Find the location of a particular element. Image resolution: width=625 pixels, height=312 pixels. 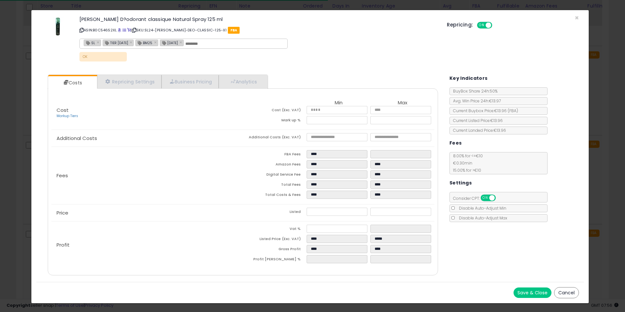

td: Vat % is located at coordinates (274, 229).